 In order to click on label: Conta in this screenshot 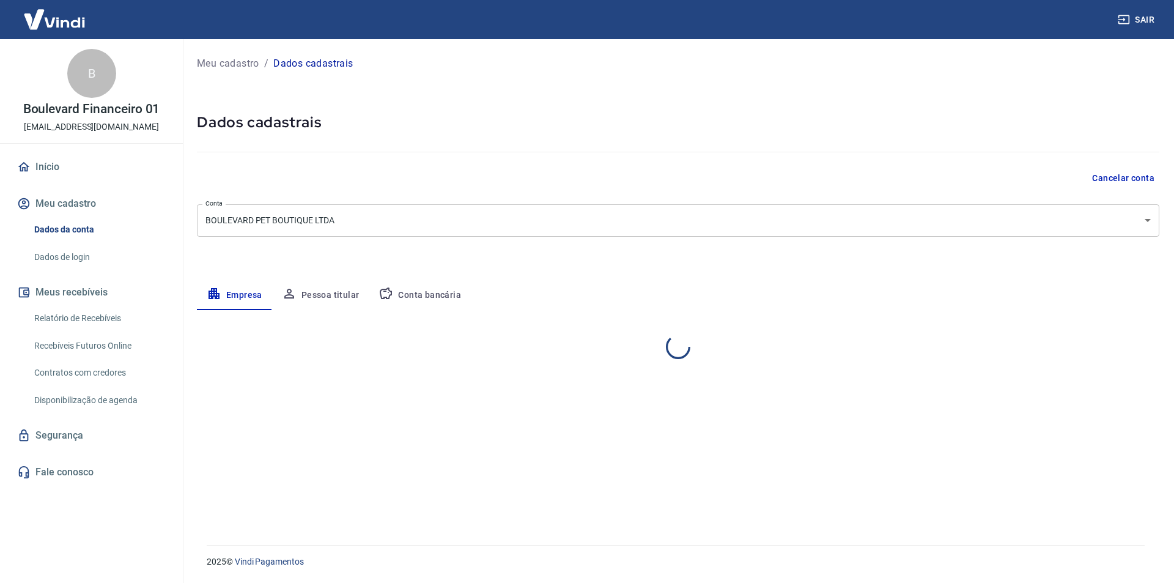, I will do `click(214, 203)`.